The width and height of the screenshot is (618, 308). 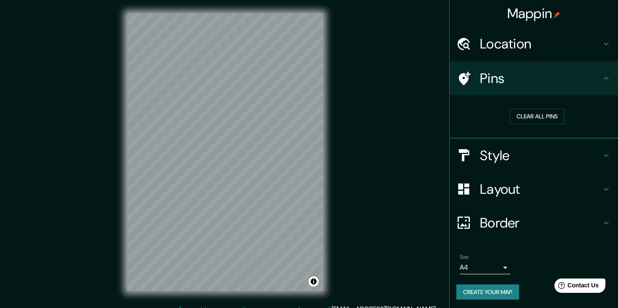 What do you see at coordinates (537, 116) in the screenshot?
I see `button: Clear all pins` at bounding box center [537, 116].